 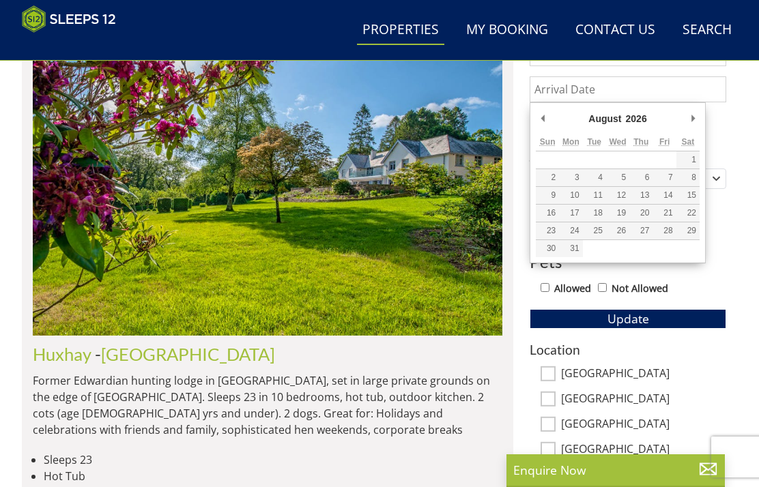 What do you see at coordinates (664, 213) in the screenshot?
I see `button: 21` at bounding box center [664, 213].